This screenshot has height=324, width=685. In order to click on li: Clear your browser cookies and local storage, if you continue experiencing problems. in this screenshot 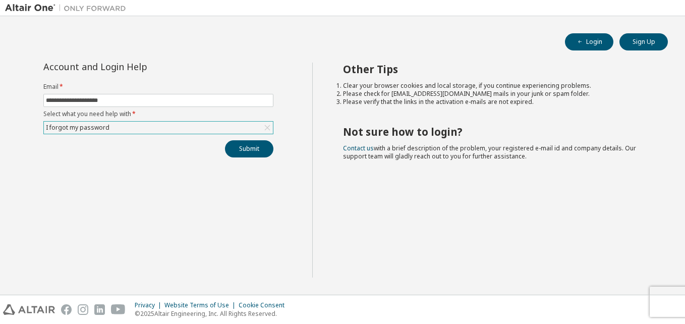, I will do `click(497, 86)`.